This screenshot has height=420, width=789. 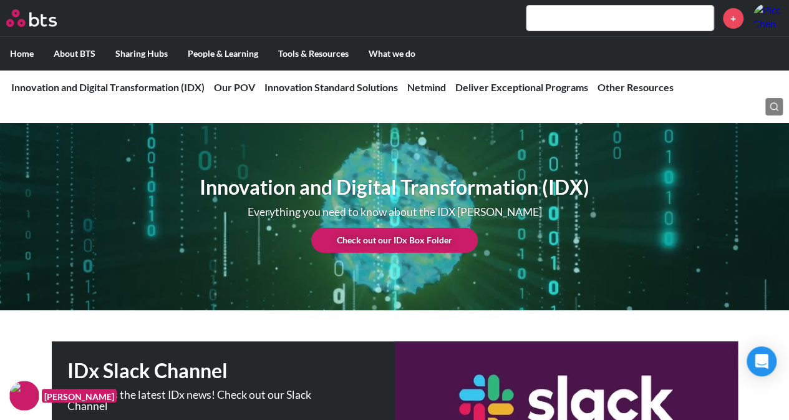 I want to click on label: About BTS, so click(x=74, y=54).